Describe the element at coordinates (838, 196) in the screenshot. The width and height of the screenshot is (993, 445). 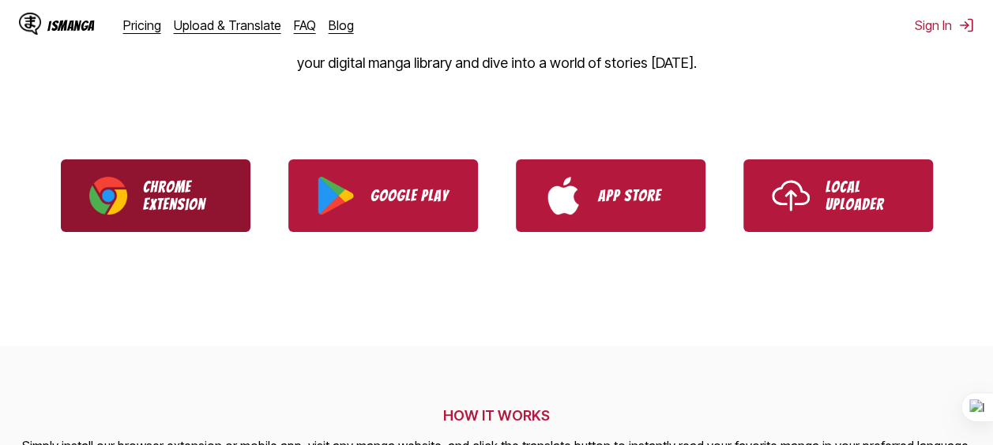
I see `a: Use IsManga Local Uploader` at that location.